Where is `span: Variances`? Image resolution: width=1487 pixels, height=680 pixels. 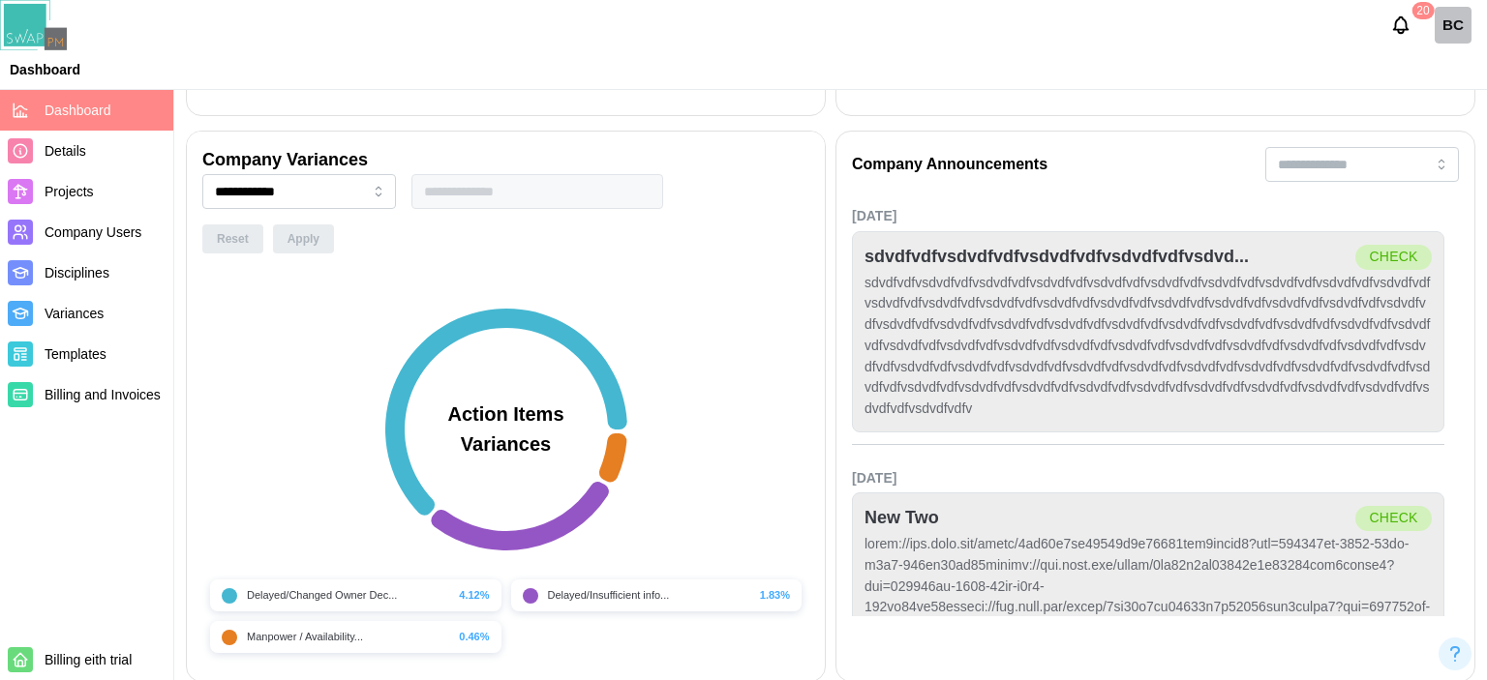 span: Variances is located at coordinates (74, 314).